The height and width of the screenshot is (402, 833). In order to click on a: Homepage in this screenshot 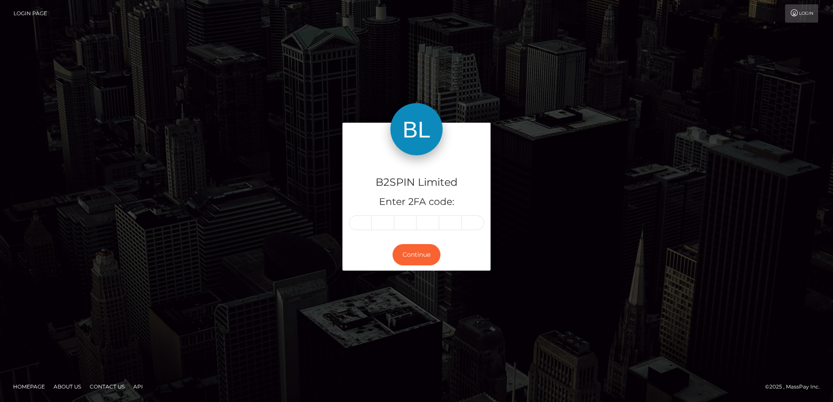, I will do `click(29, 387)`.